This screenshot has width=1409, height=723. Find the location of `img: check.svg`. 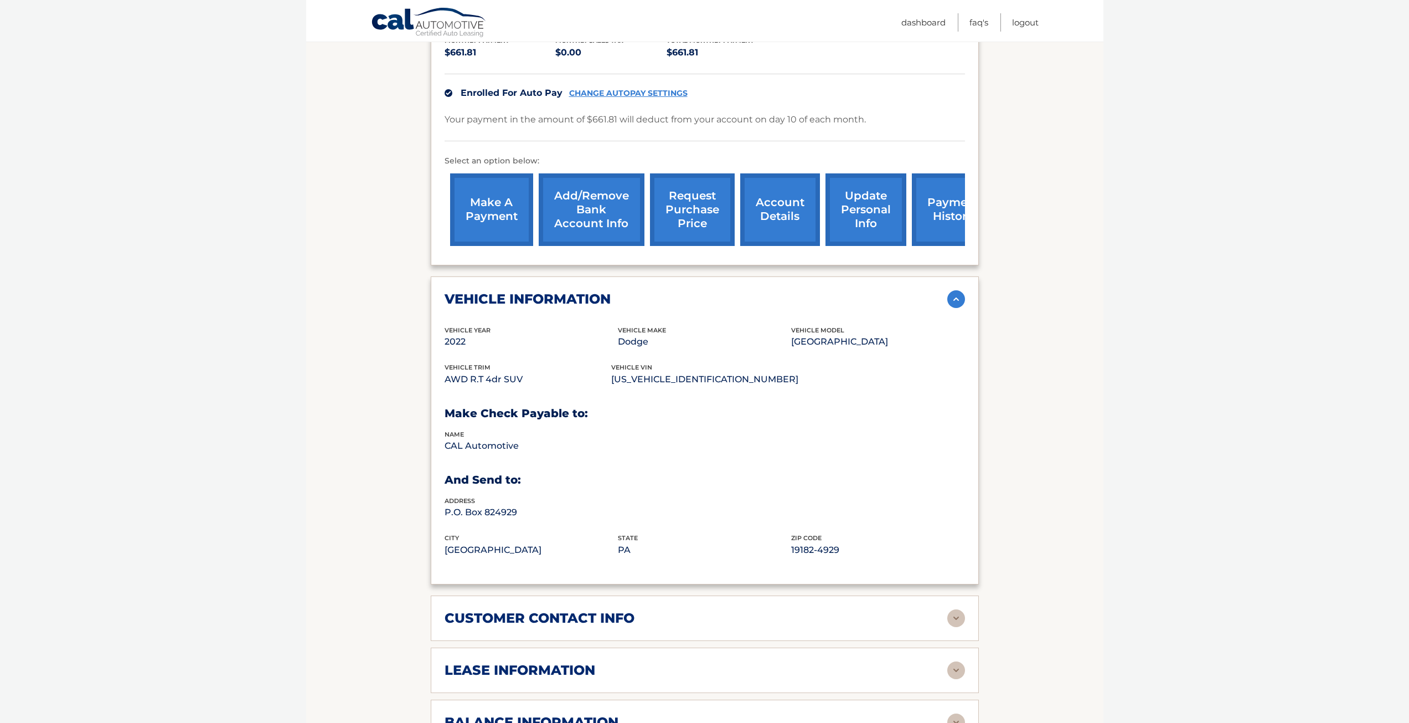

img: check.svg is located at coordinates (449, 93).